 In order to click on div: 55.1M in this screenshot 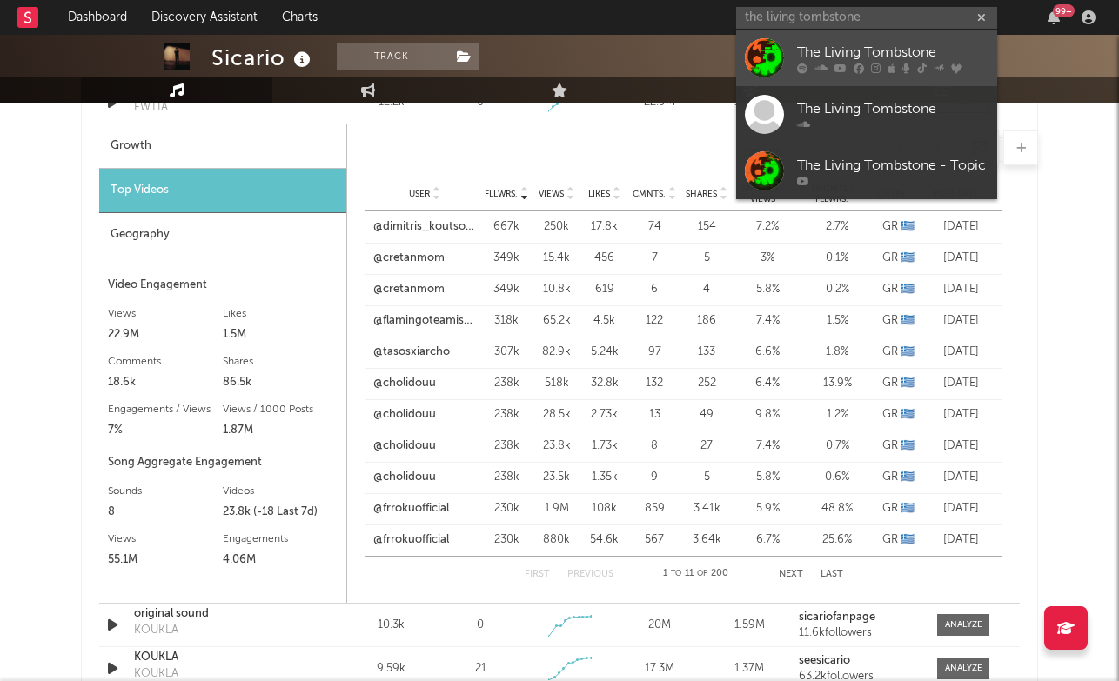, I will do `click(165, 560)`.